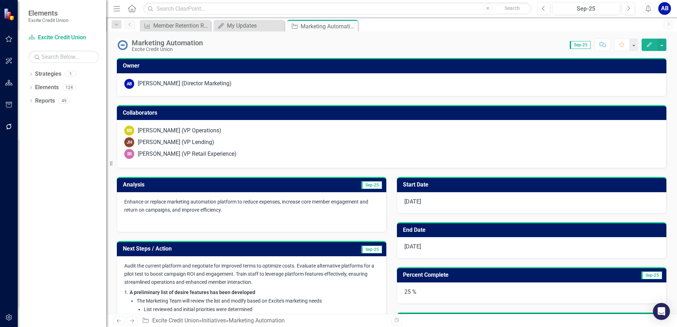  I want to click on button: Search, so click(512, 8).